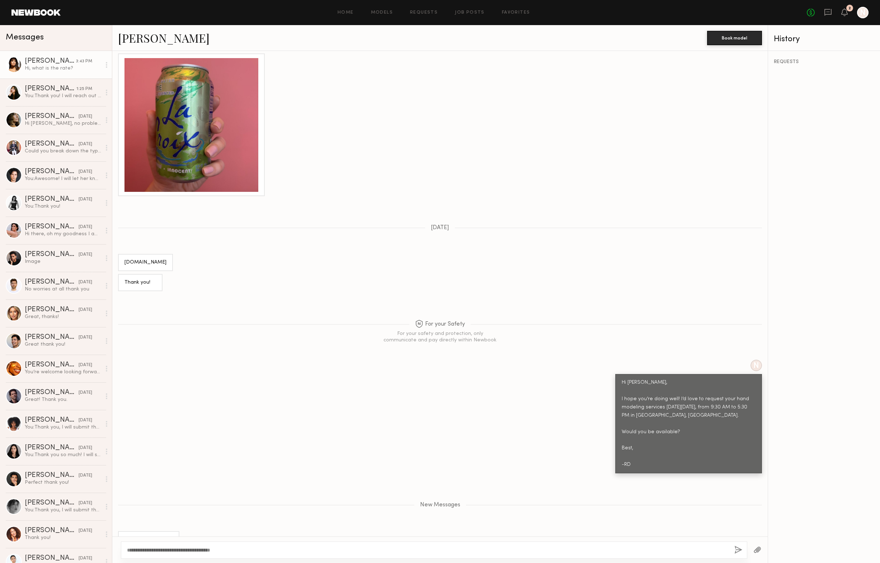 The width and height of the screenshot is (880, 563). I want to click on div: REQUESTS, so click(824, 62).